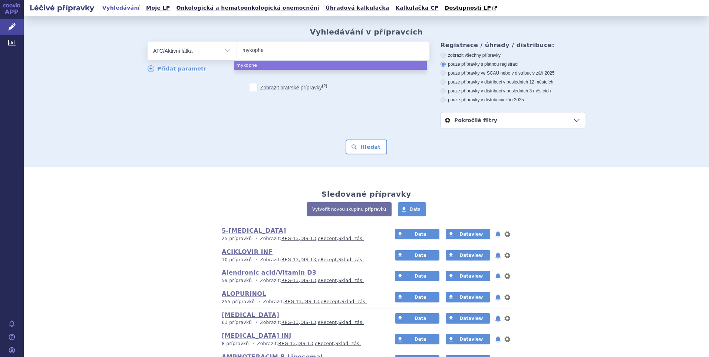 This screenshot has width=709, height=357. What do you see at coordinates (471, 8) in the screenshot?
I see `a: Dostupnosti LP` at bounding box center [471, 8].